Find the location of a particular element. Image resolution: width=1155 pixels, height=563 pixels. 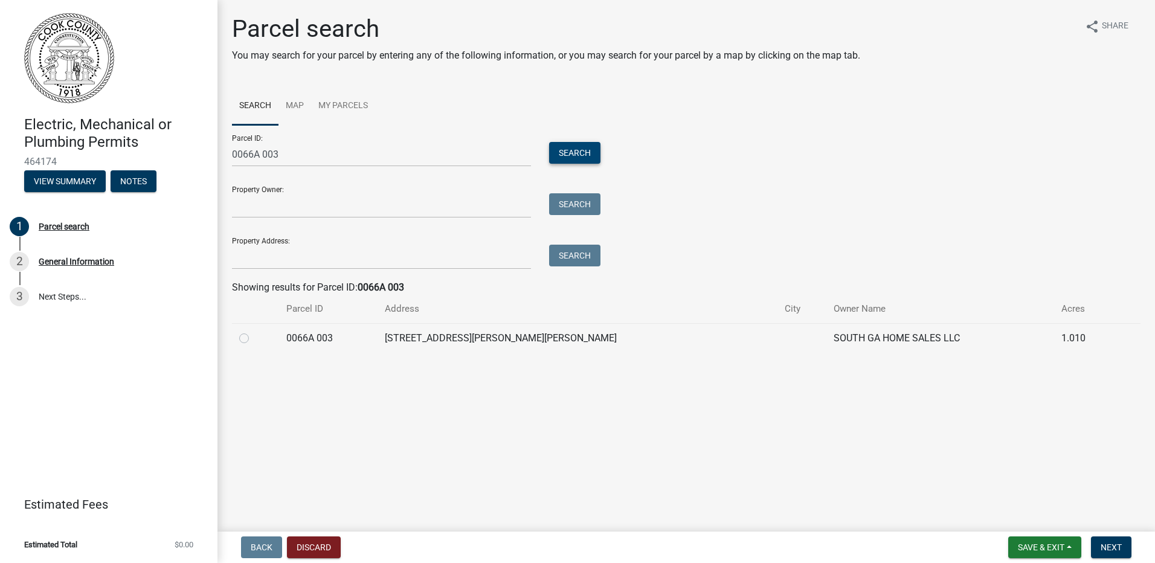

th: Acres is located at coordinates (1086, 309).